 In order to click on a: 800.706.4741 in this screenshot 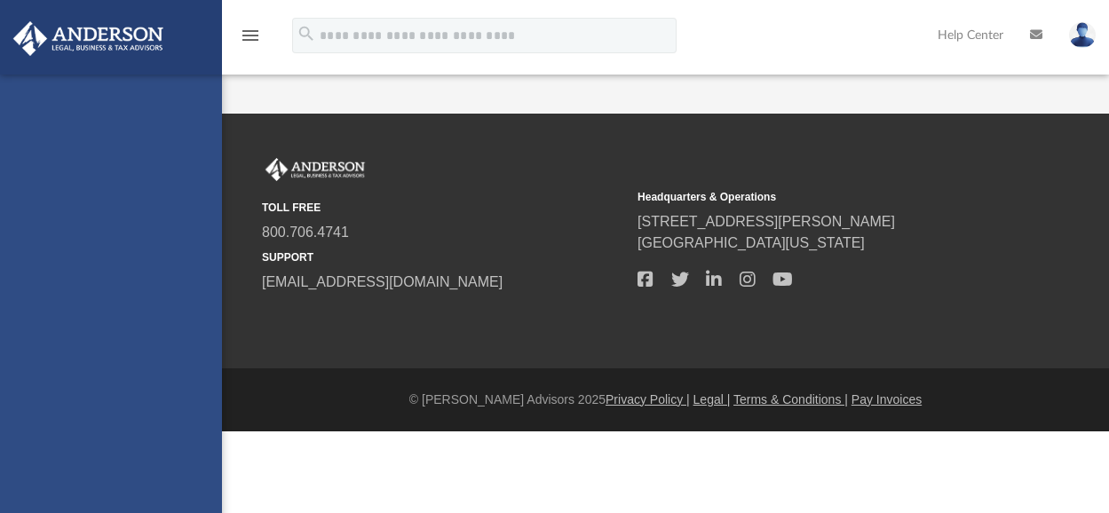, I will do `click(305, 232)`.